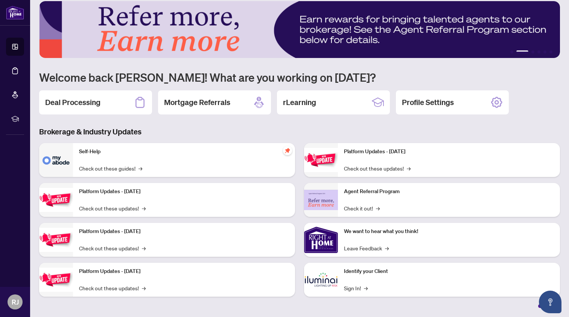 The height and width of the screenshot is (317, 569). I want to click on img: Identify your Client, so click(321, 279).